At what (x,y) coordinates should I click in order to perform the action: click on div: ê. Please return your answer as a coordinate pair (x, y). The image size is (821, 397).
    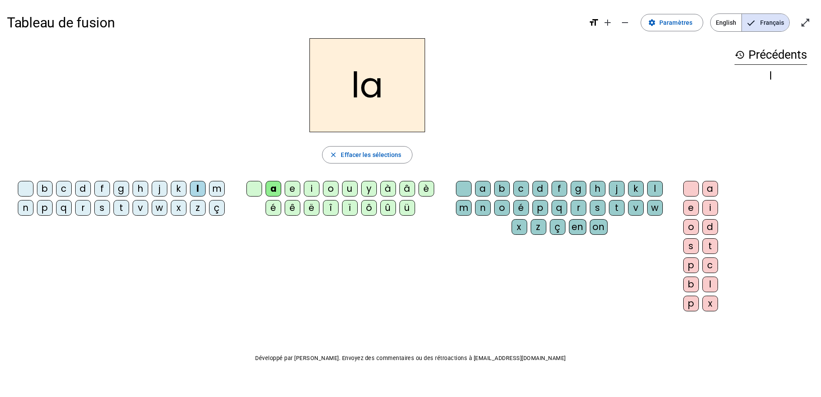
    Looking at the image, I should click on (293, 208).